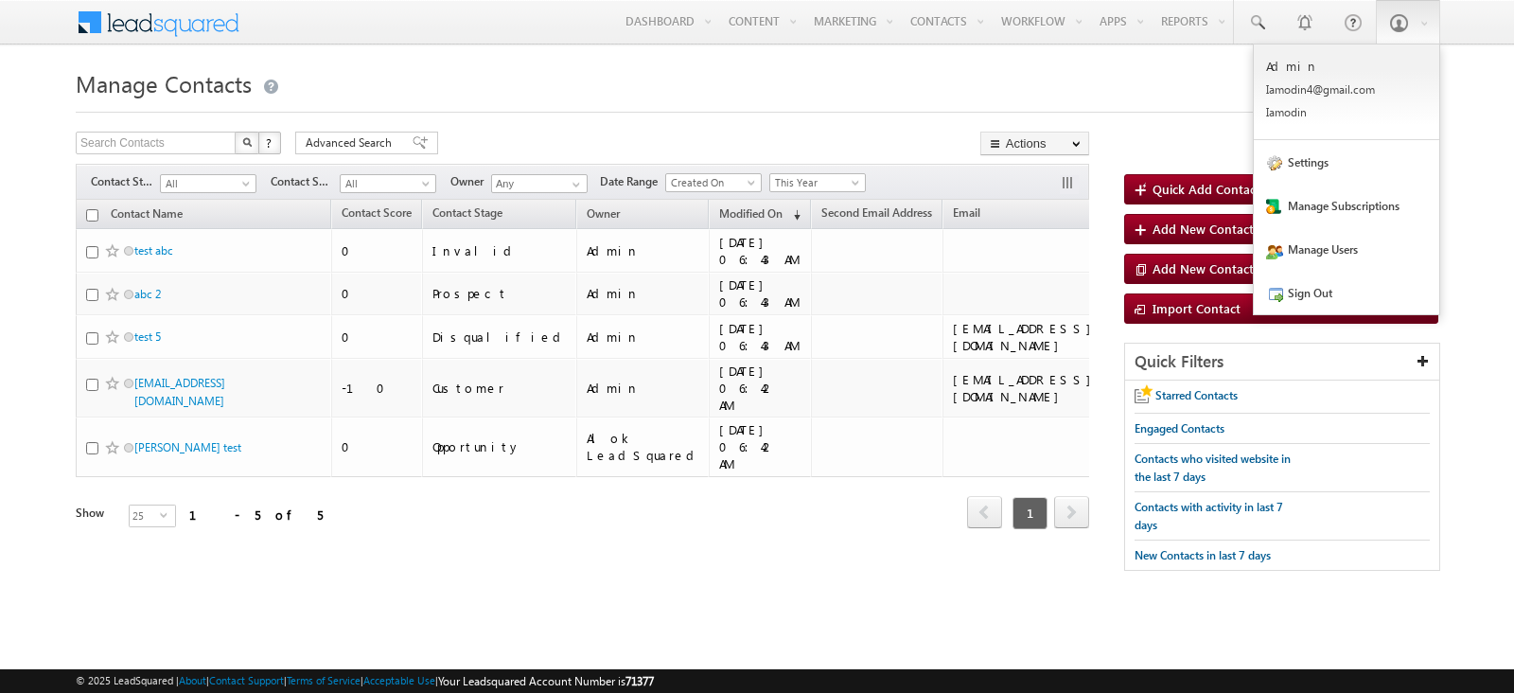 This screenshot has width=1514, height=693. I want to click on span: Date Range, so click(632, 182).